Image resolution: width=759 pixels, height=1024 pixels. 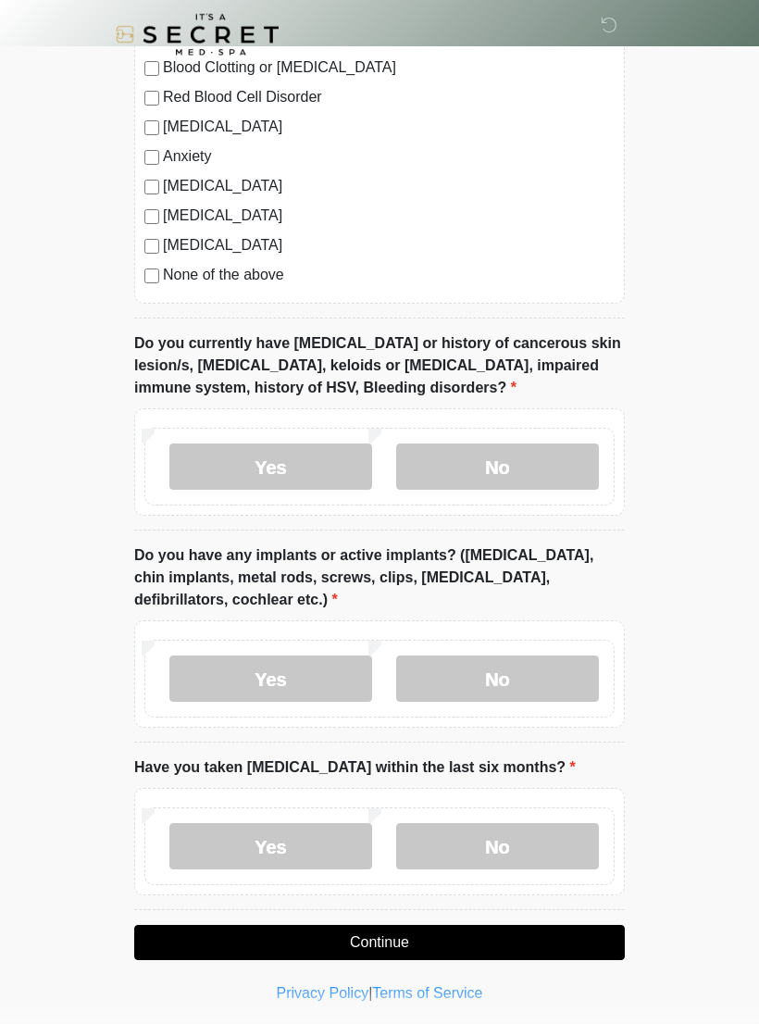 I want to click on img: It's A Secret Med Spa Logo, so click(x=197, y=34).